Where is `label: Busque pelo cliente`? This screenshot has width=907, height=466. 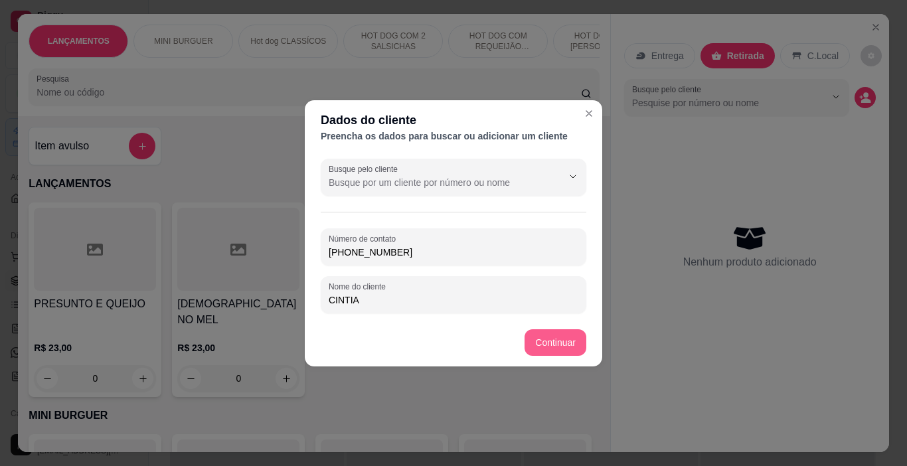
label: Busque pelo cliente is located at coordinates (365, 169).